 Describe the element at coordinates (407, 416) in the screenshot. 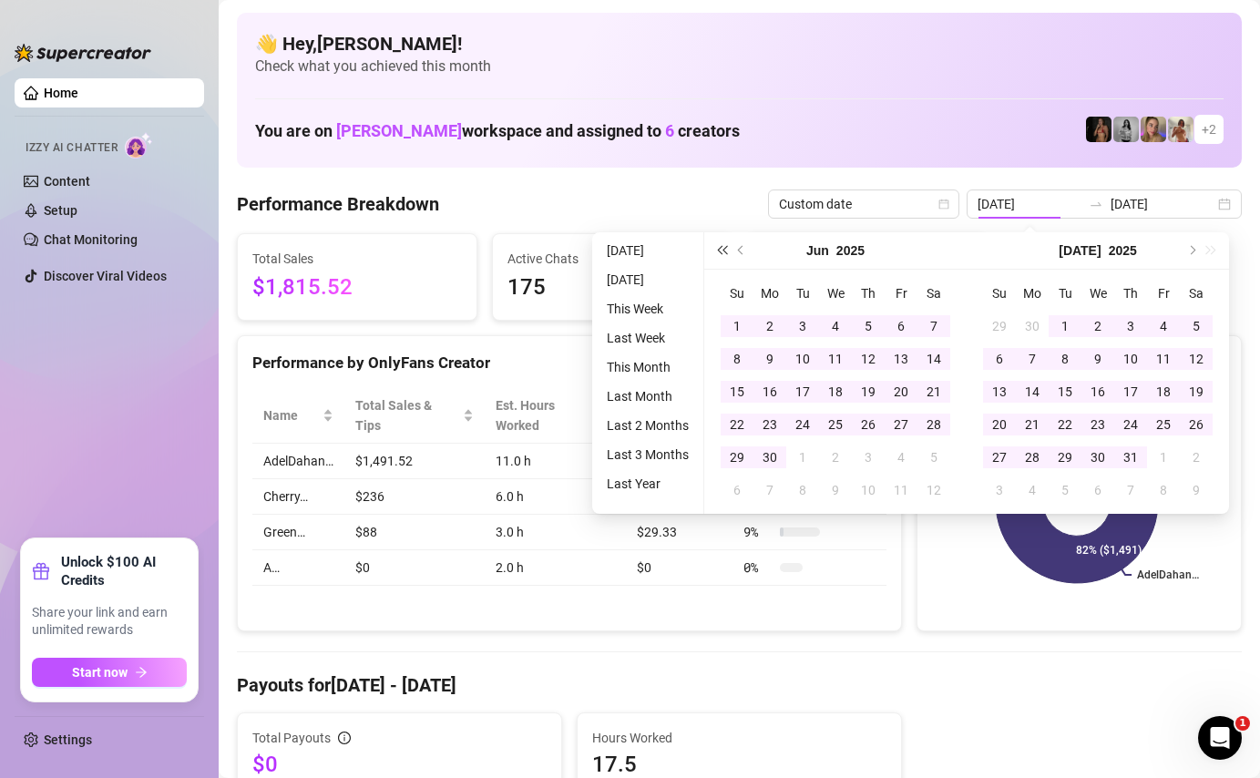

I see `span: Total Sales & Tips` at that location.